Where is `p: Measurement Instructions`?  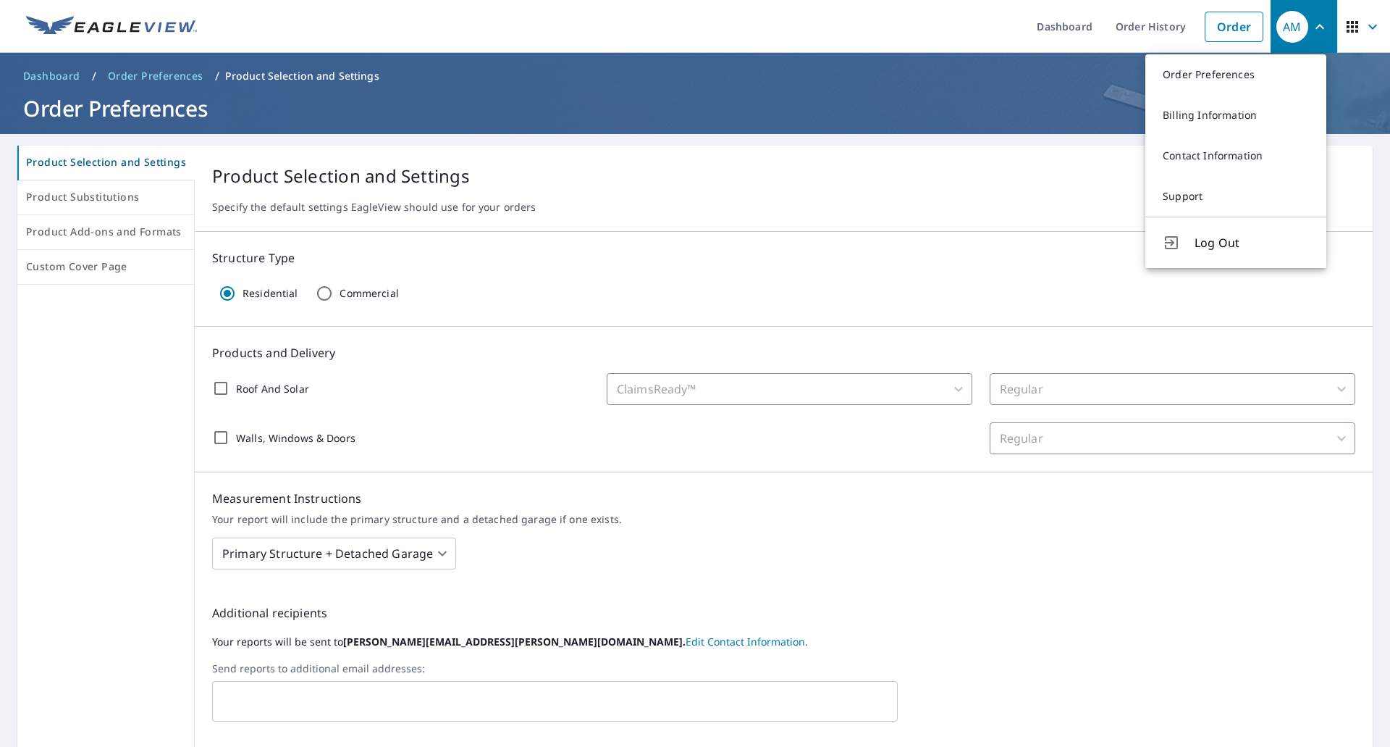
p: Measurement Instructions is located at coordinates (784, 498).